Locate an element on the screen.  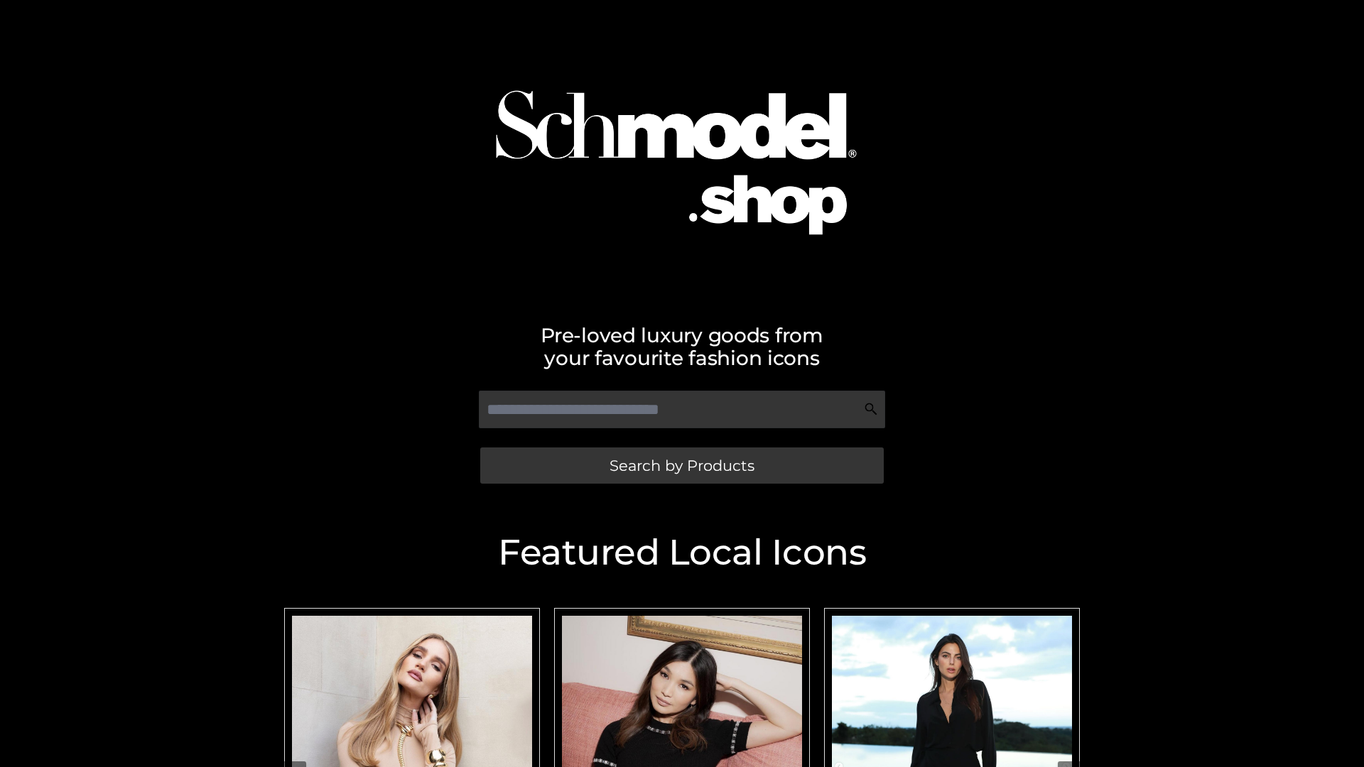
span: Search by Products is located at coordinates (682, 465).